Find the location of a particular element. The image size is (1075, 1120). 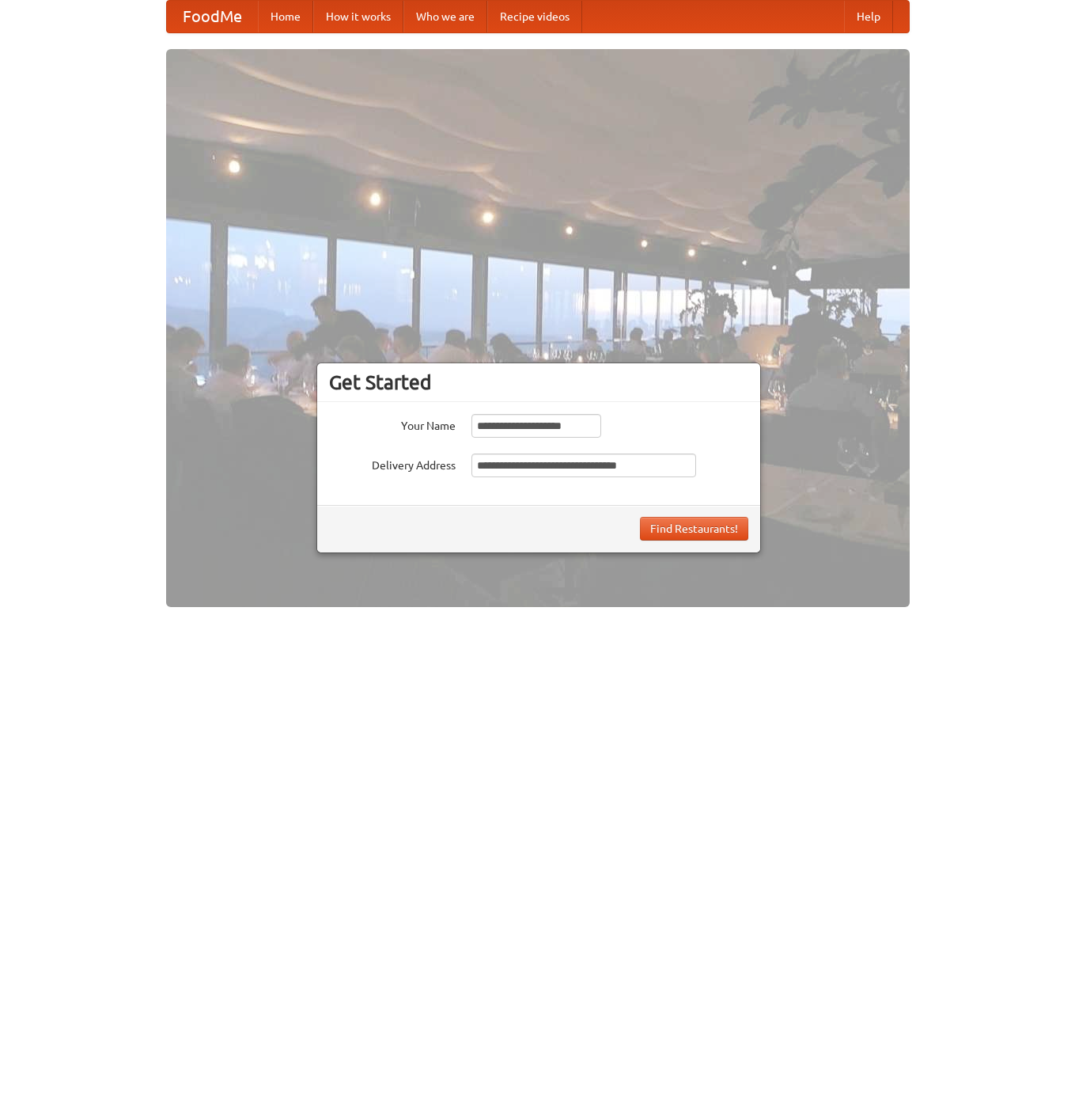

a: Who we are is located at coordinates (446, 16).